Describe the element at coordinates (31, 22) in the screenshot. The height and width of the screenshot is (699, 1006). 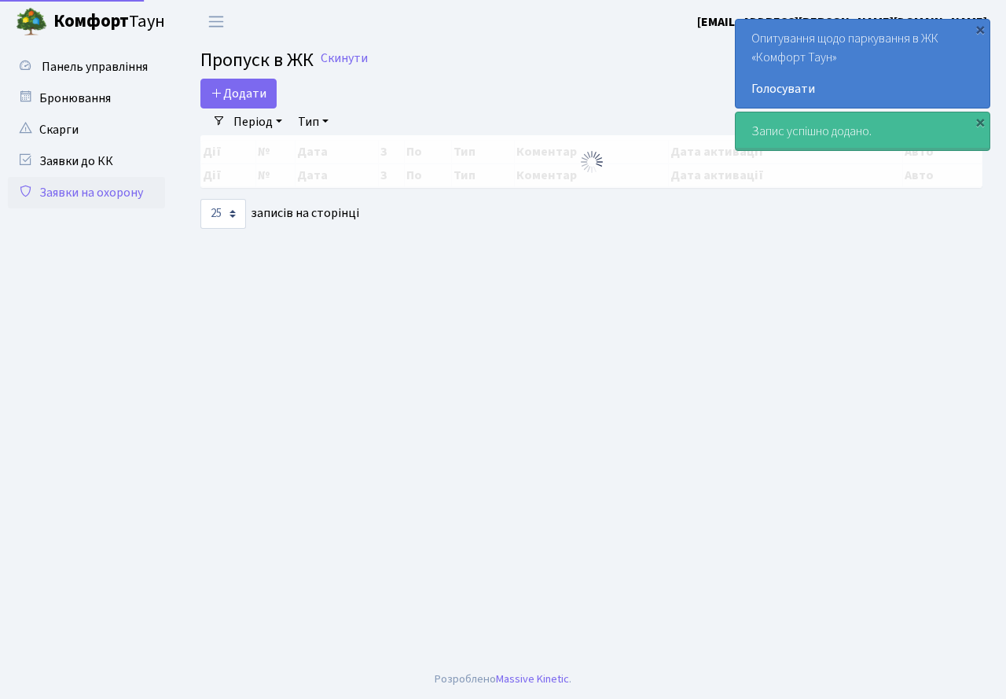
I see `img: logo.png` at that location.